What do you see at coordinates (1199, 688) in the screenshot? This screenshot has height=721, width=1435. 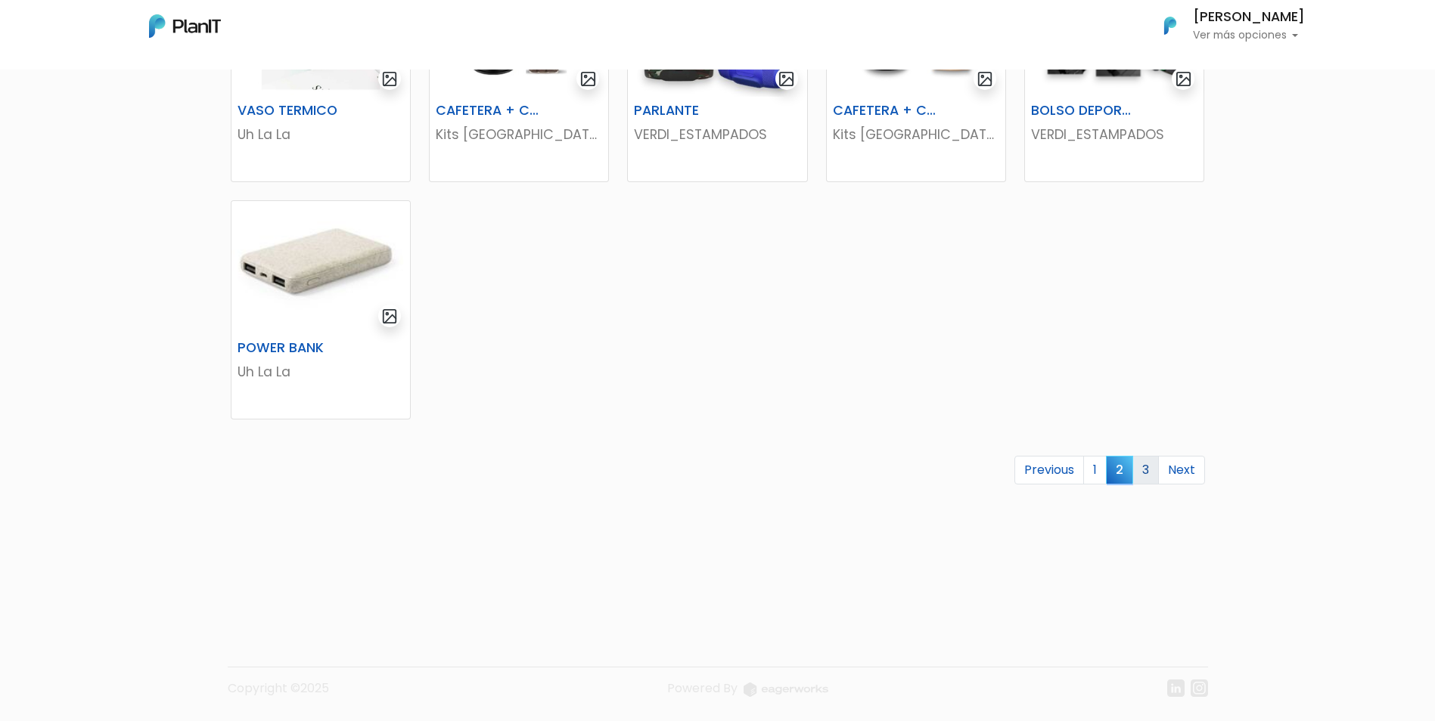 I see `img: instagram-7ba2a2629254302ec2a9470e65da5de918c9f3c9a63008f8abed3140a32961bf.svg` at bounding box center [1199, 688].